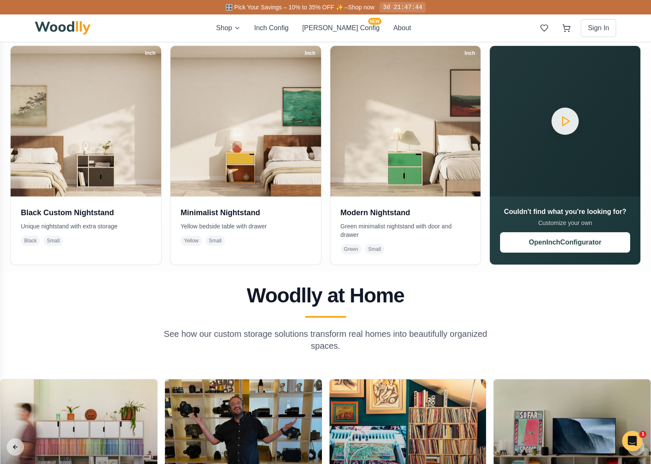  Describe the element at coordinates (86, 121) in the screenshot. I see `img: Black Custom Nightstand` at that location.